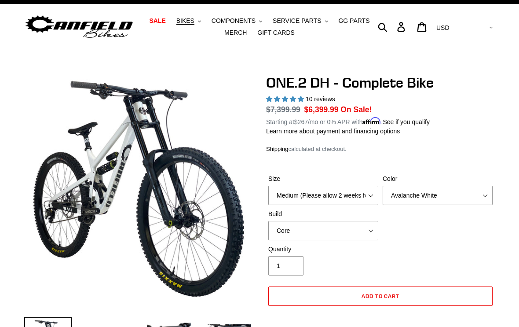  Describe the element at coordinates (301, 122) in the screenshot. I see `span: $267` at that location.